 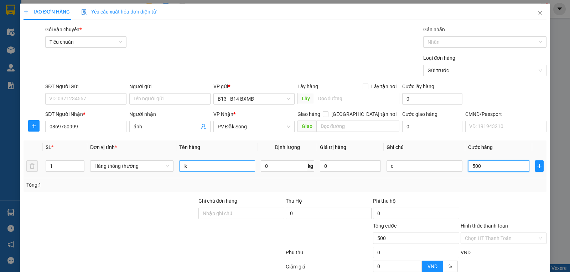 What do you see at coordinates (506, 114) in the screenshot?
I see `div: CMND/Passport` at bounding box center [506, 114].